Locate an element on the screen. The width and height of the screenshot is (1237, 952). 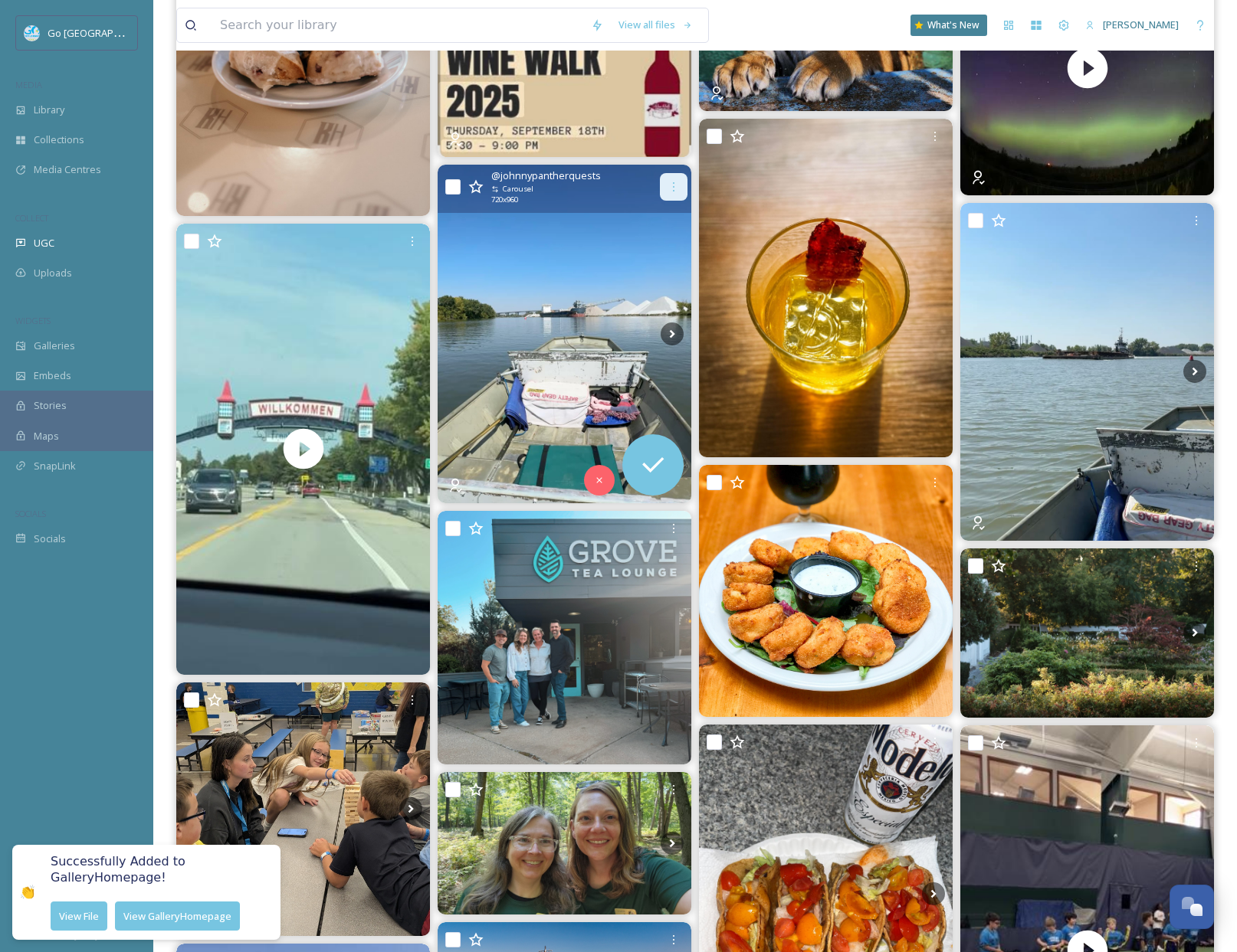
img: Here are a few views from the gardens this morning. It is an amazing season to explore our backya... is located at coordinates (1087, 632).